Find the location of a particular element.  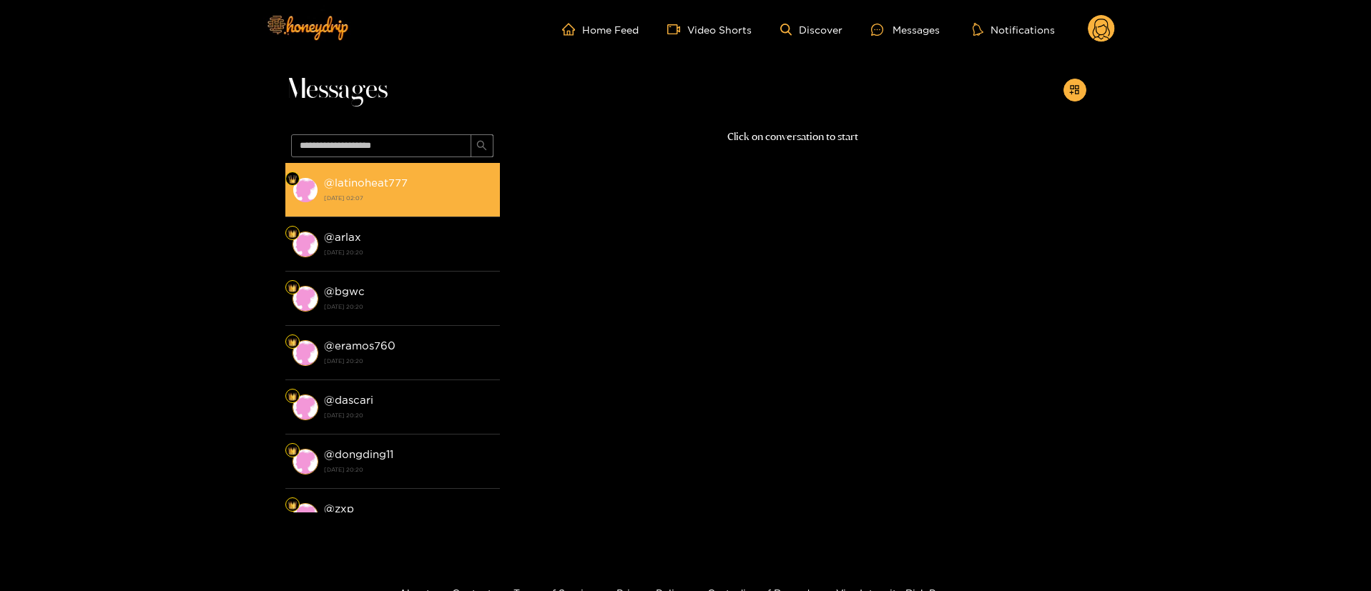

span: search is located at coordinates (481, 146).